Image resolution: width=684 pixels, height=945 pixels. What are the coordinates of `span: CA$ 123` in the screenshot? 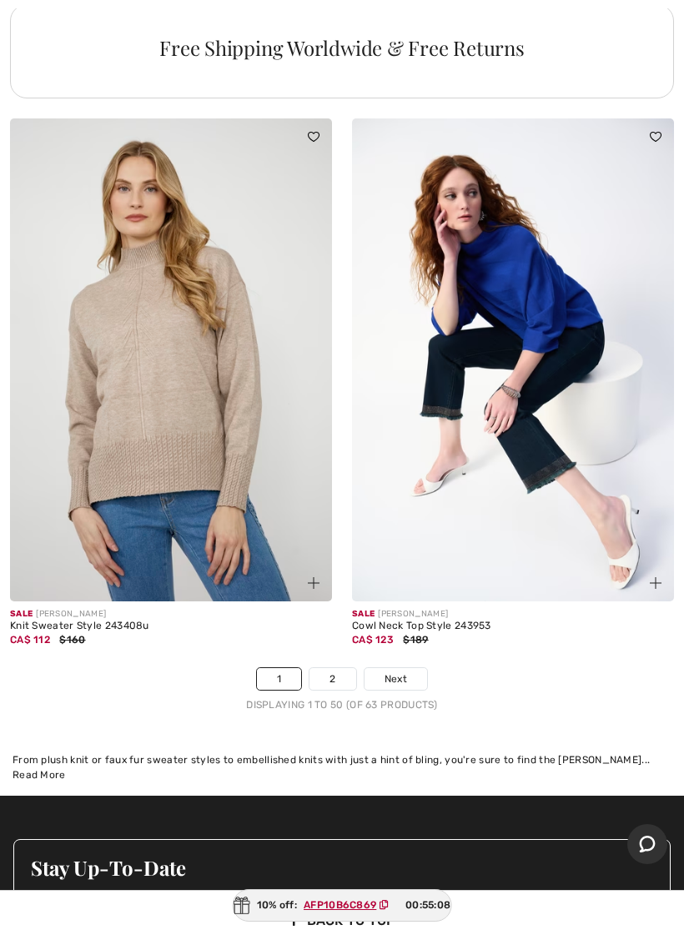 It's located at (373, 640).